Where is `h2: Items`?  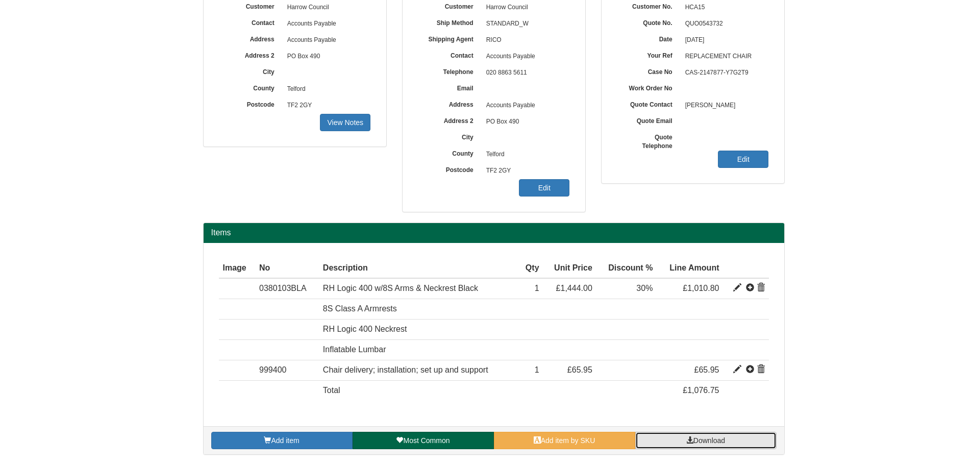 h2: Items is located at coordinates (494, 233).